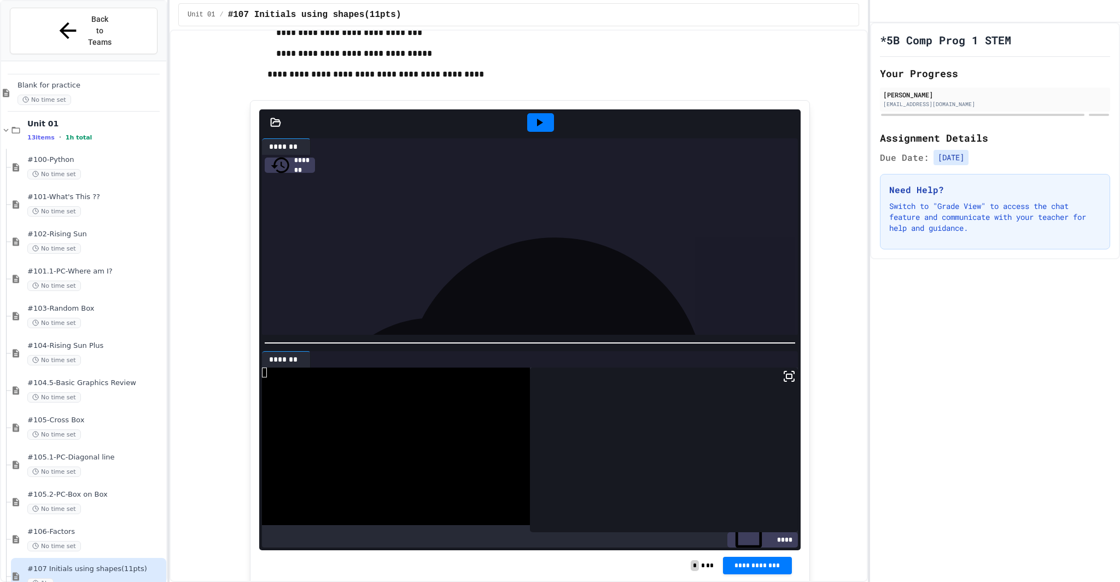 The height and width of the screenshot is (582, 1120). I want to click on span: 1h total, so click(79, 137).